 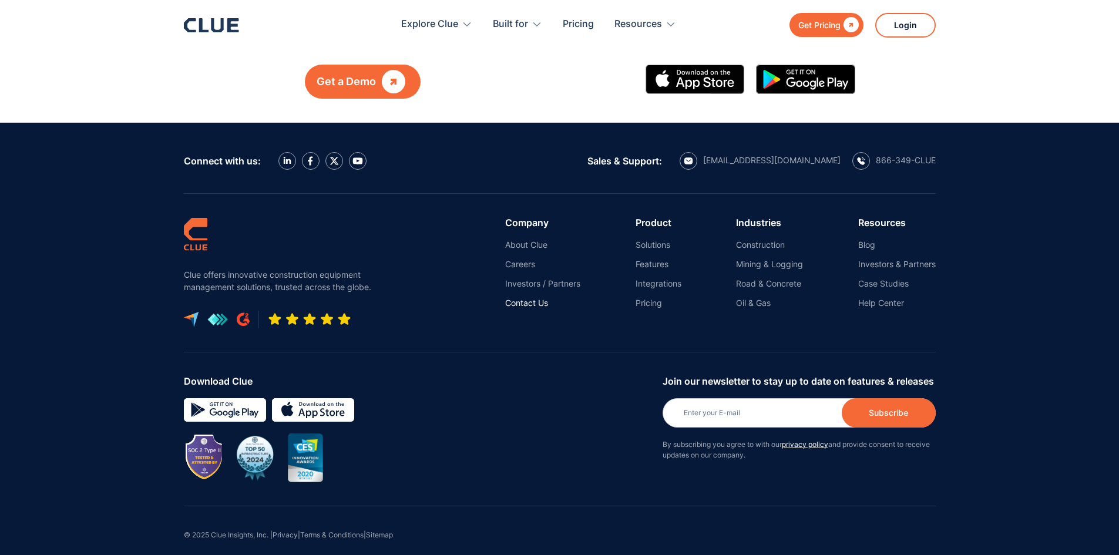 I want to click on a: privacy policy, so click(x=805, y=444).